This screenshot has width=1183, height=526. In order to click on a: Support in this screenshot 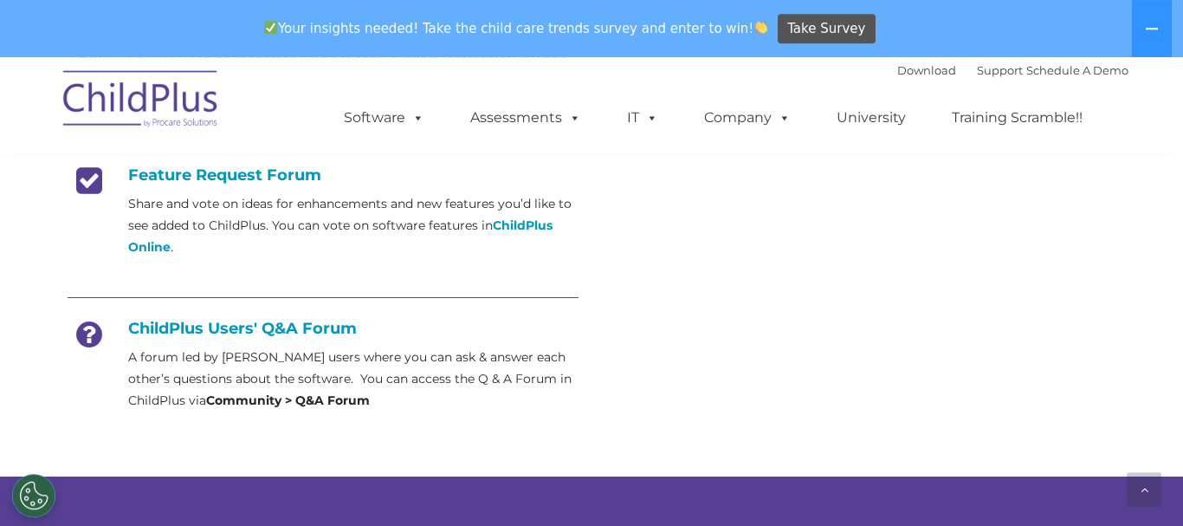, I will do `click(999, 70)`.